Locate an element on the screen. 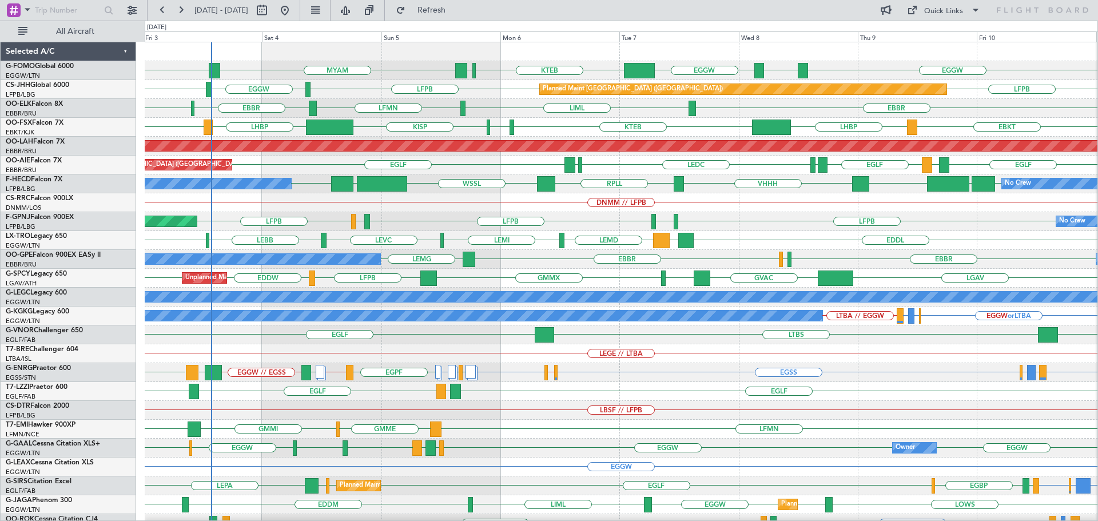 The height and width of the screenshot is (521, 1098). a: G-SPCYLegacy 650 is located at coordinates (36, 274).